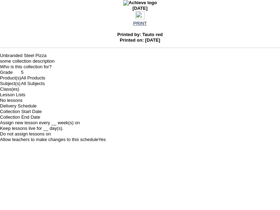 The height and width of the screenshot is (210, 280). I want to click on a: PRINT, so click(140, 23).